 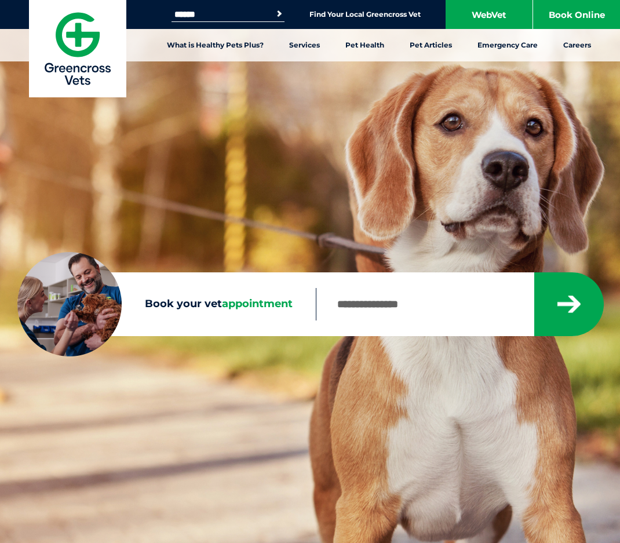 I want to click on a: Find Your Local Greencross Vet, so click(x=365, y=14).